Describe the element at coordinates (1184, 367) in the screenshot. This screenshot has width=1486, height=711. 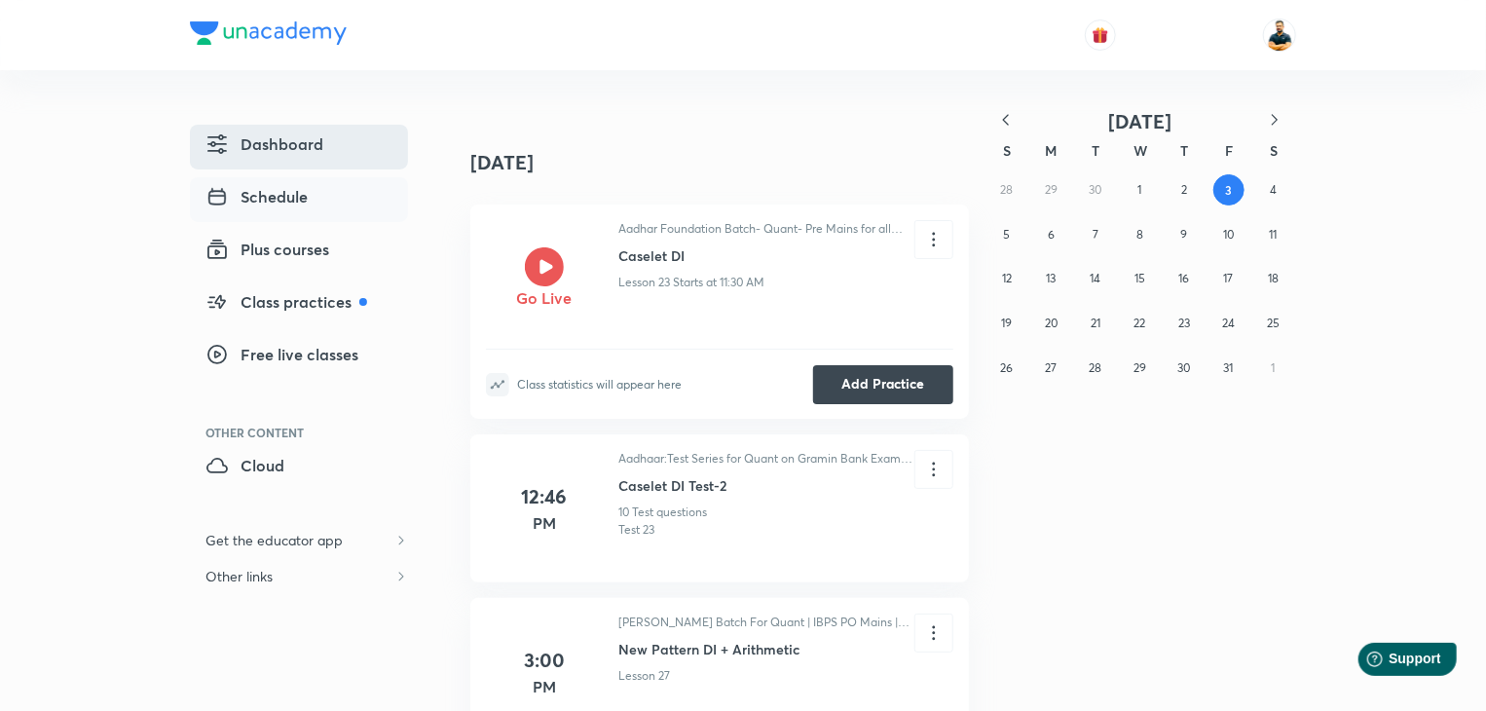
I see `abbr: October 30, 2025` at that location.